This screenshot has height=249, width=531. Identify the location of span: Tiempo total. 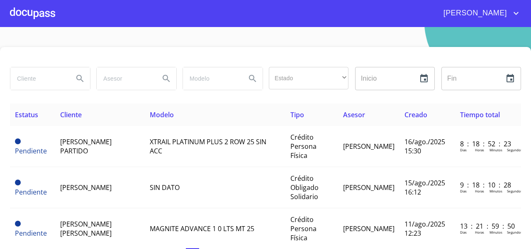
(480, 115).